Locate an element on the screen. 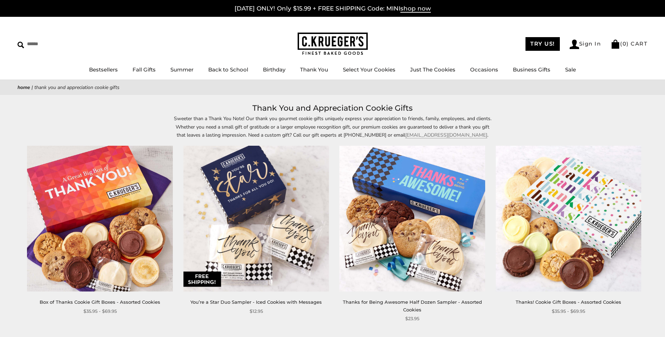  span: $12.95 is located at coordinates (256, 311).